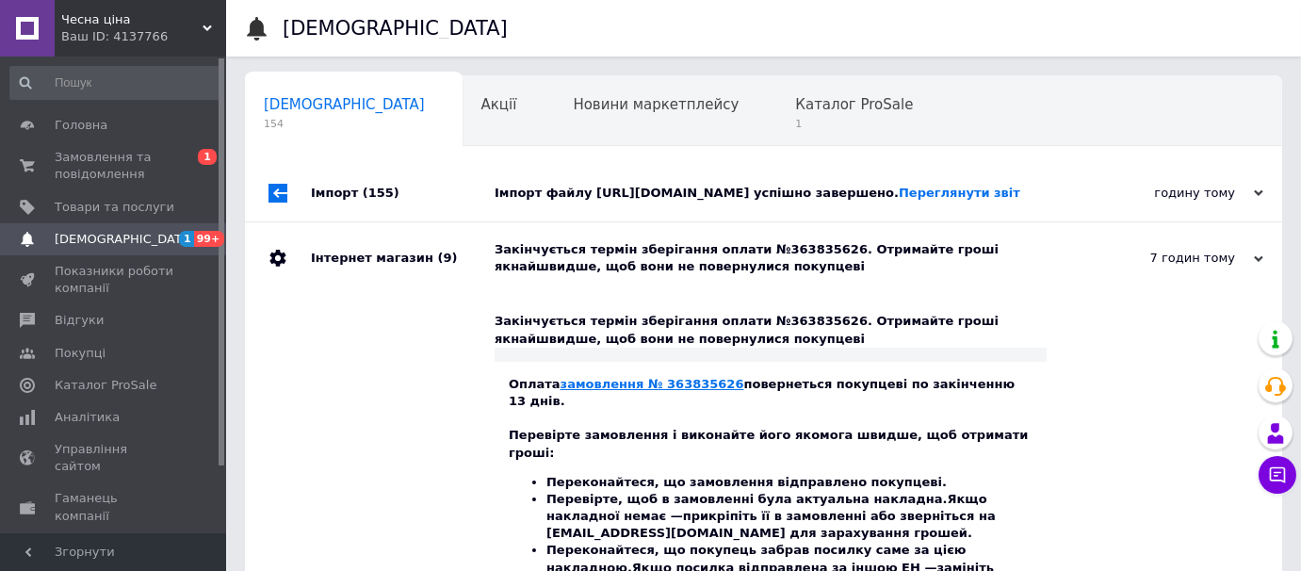 The height and width of the screenshot is (571, 1301). What do you see at coordinates (87, 417) in the screenshot?
I see `span: Аналітика` at bounding box center [87, 417].